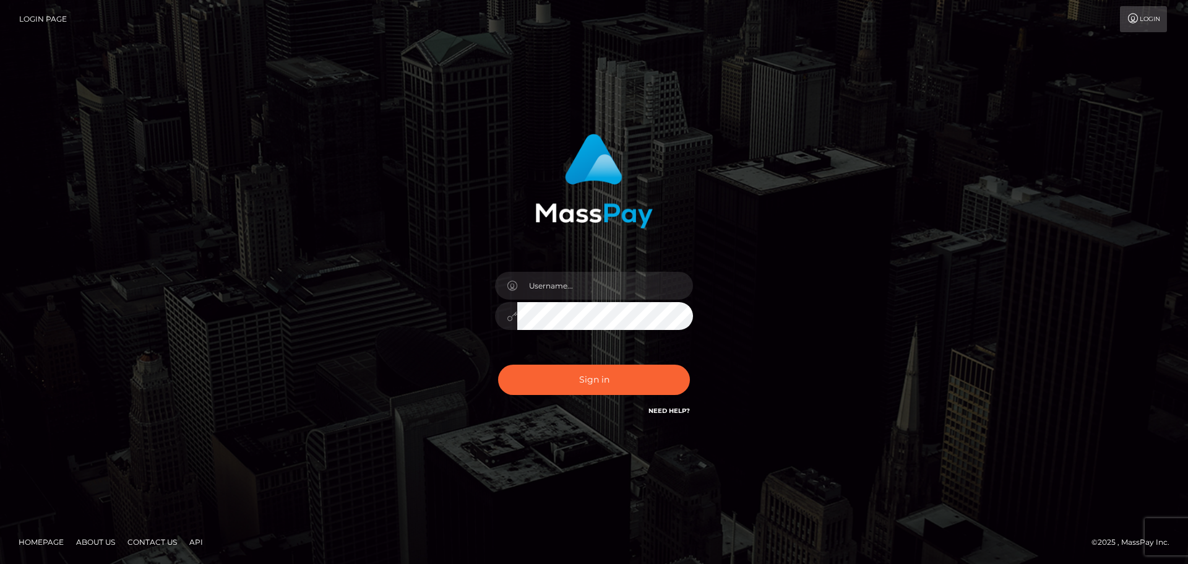 This screenshot has height=564, width=1188. I want to click on a: Login Page, so click(43, 19).